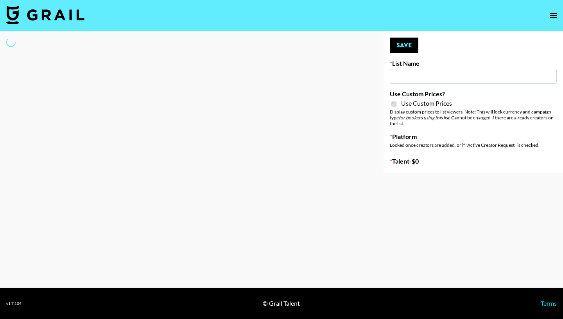 The height and width of the screenshot is (319, 563). Describe the element at coordinates (473, 94) in the screenshot. I see `label: Use Custom Prices?` at that location.